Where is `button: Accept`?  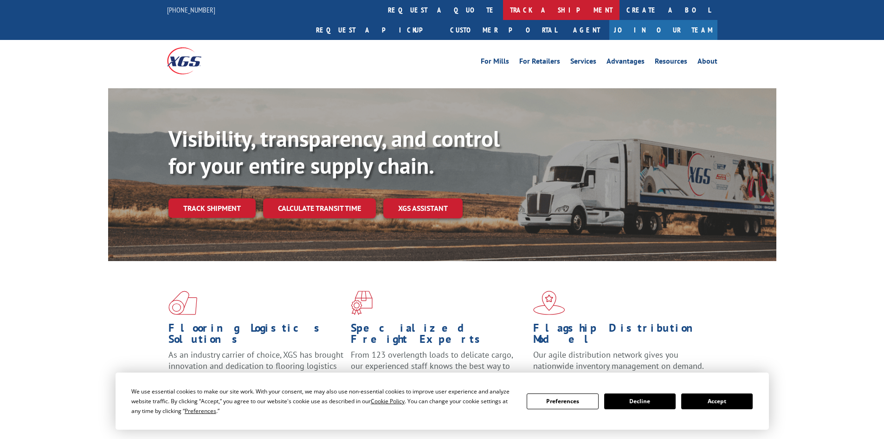 button: Accept is located at coordinates (717, 401).